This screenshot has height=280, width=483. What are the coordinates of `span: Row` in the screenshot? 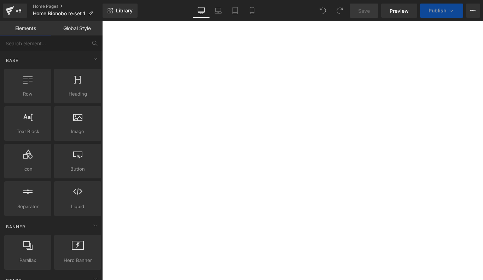 It's located at (28, 94).